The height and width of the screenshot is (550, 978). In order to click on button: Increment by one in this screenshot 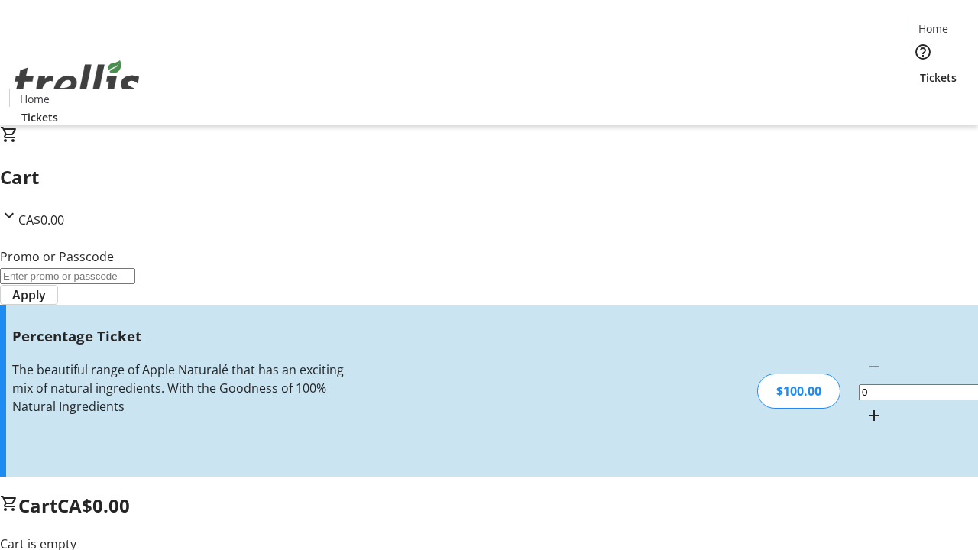, I will do `click(874, 416)`.